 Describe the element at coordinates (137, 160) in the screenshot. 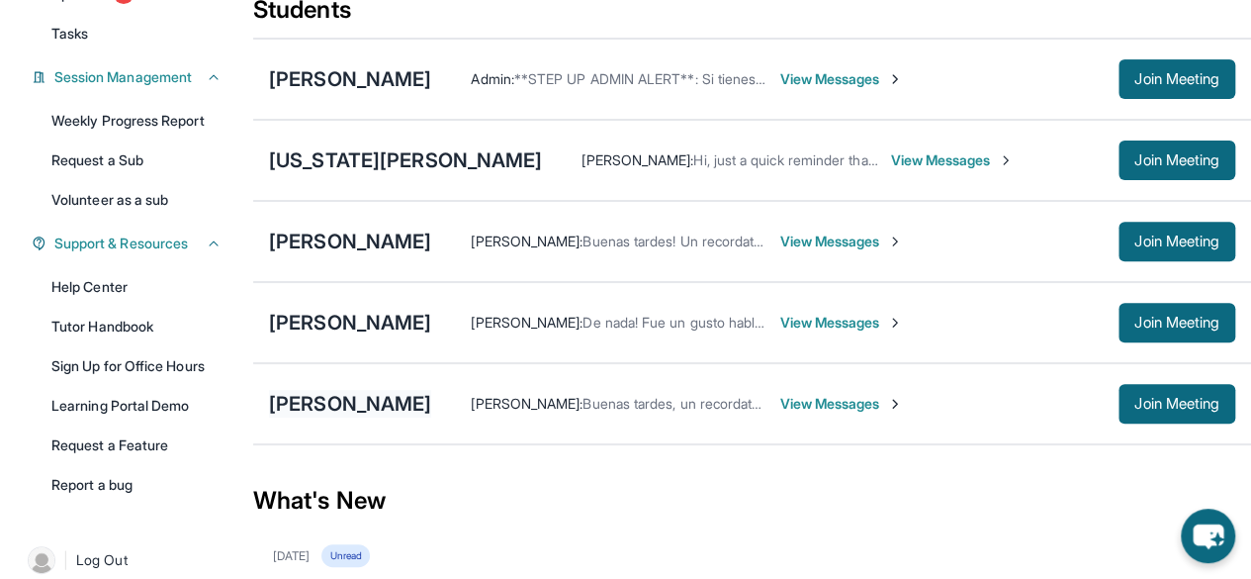

I see `a: Request a Sub` at that location.